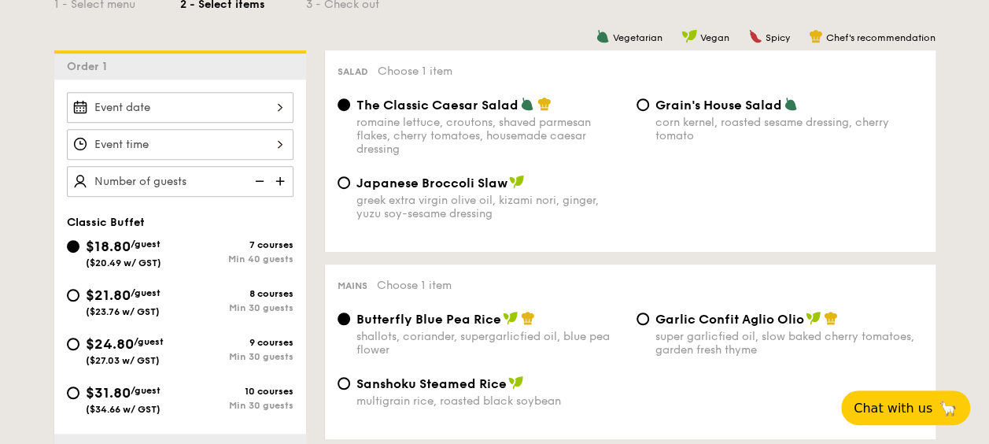 The image size is (989, 444). What do you see at coordinates (90, 66) in the screenshot?
I see `span: Order 1` at bounding box center [90, 66].